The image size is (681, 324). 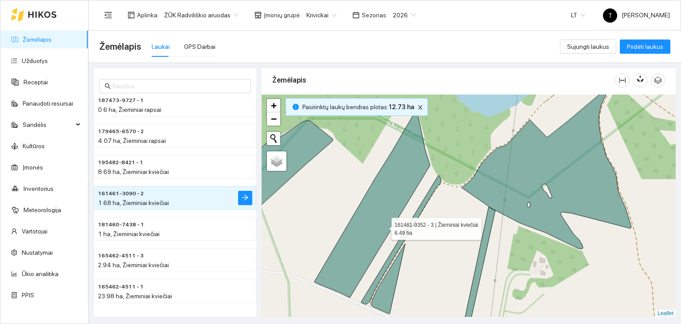 I want to click on span: column-width, so click(x=623, y=80).